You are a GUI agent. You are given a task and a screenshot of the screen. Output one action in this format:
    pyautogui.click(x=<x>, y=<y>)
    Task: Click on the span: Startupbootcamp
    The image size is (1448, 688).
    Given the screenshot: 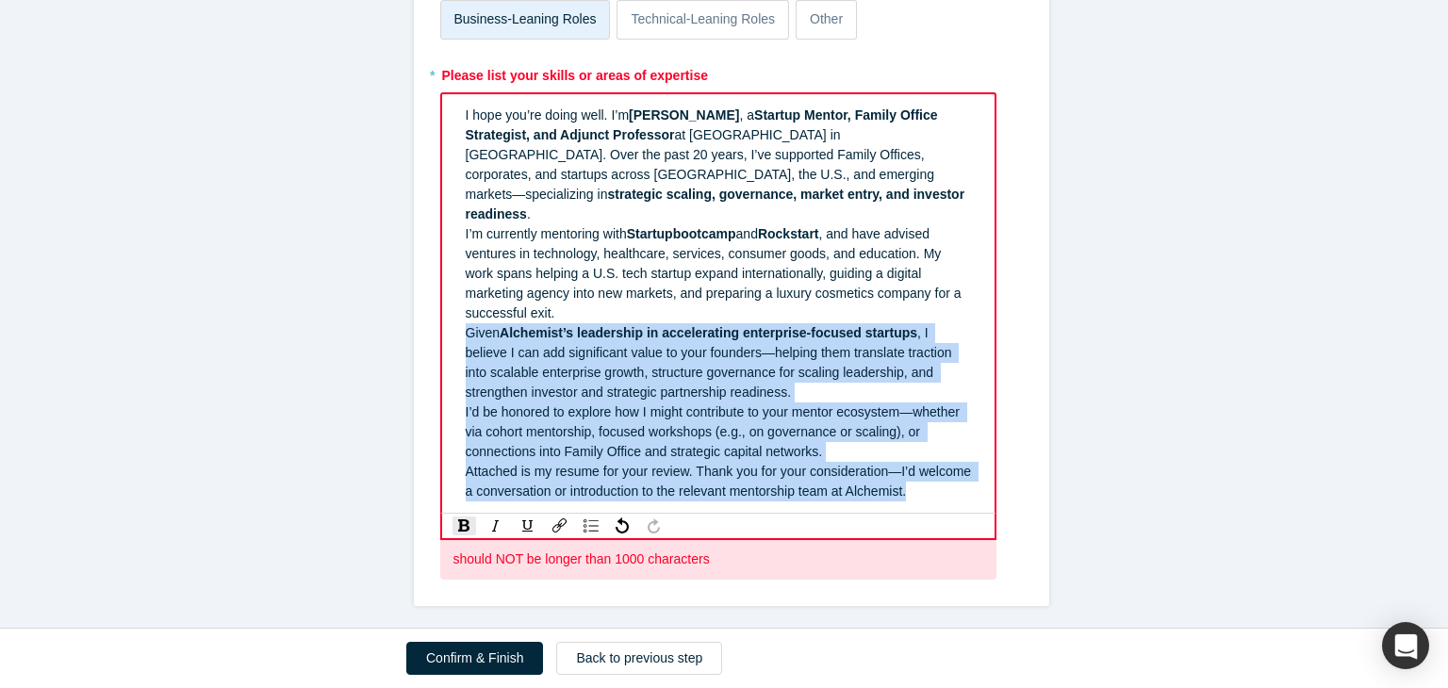 What is the action you would take?
    pyautogui.click(x=681, y=234)
    